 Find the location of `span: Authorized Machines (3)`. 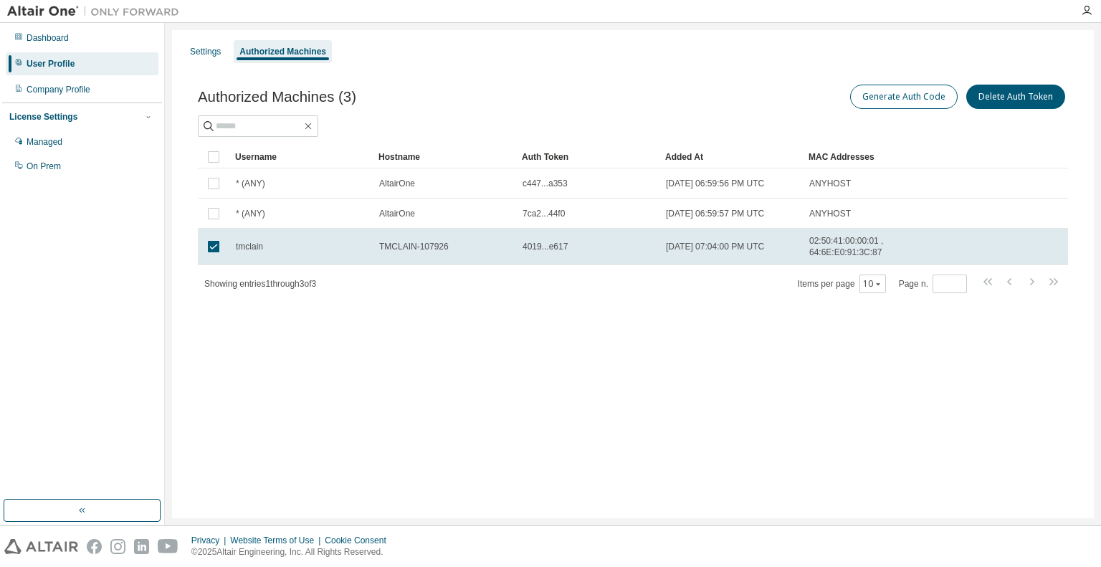

span: Authorized Machines (3) is located at coordinates (277, 97).